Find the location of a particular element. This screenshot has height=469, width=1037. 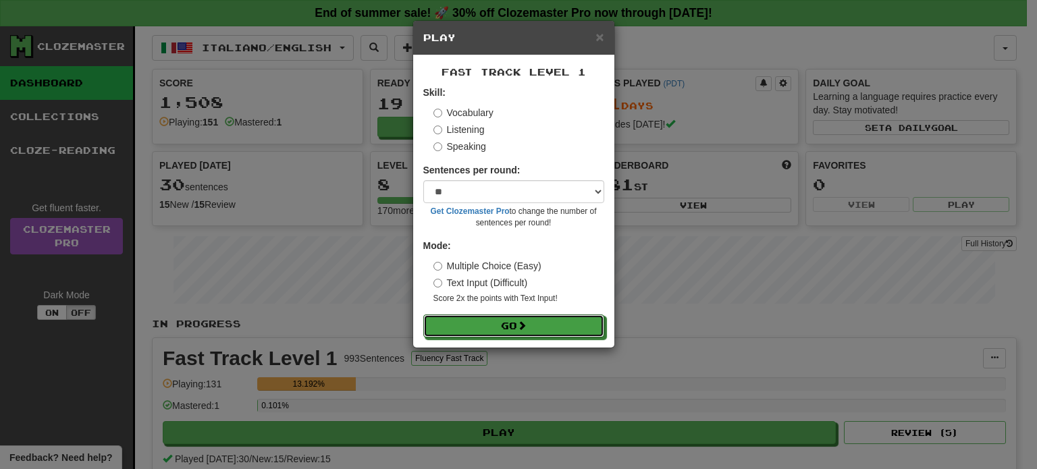

input: Text Input (Difficult) is located at coordinates (438, 283).